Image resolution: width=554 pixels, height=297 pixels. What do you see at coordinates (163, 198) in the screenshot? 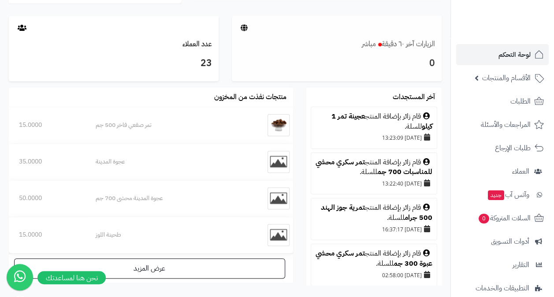
I see `div: عجوة المدينة محشى 700 جم` at bounding box center [163, 198].